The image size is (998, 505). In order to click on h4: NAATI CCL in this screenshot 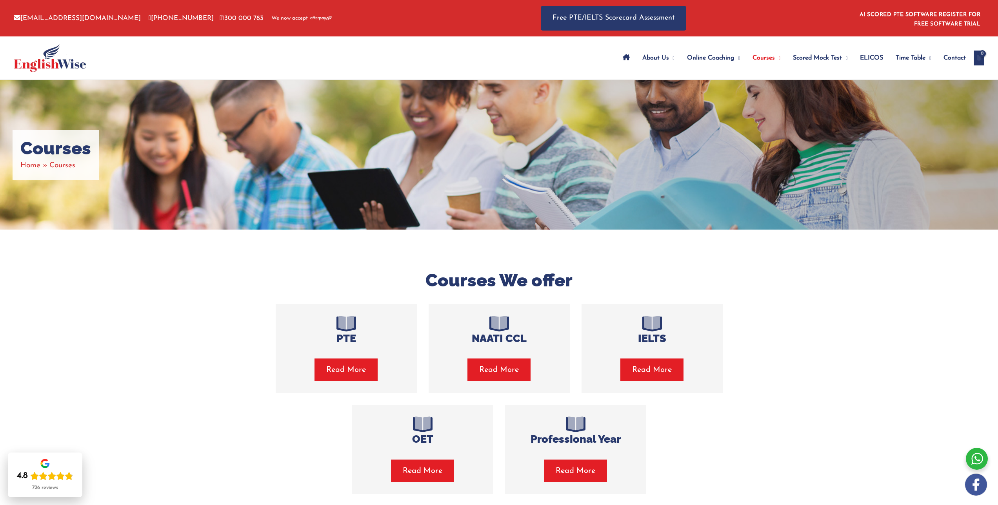, I will do `click(499, 339)`.